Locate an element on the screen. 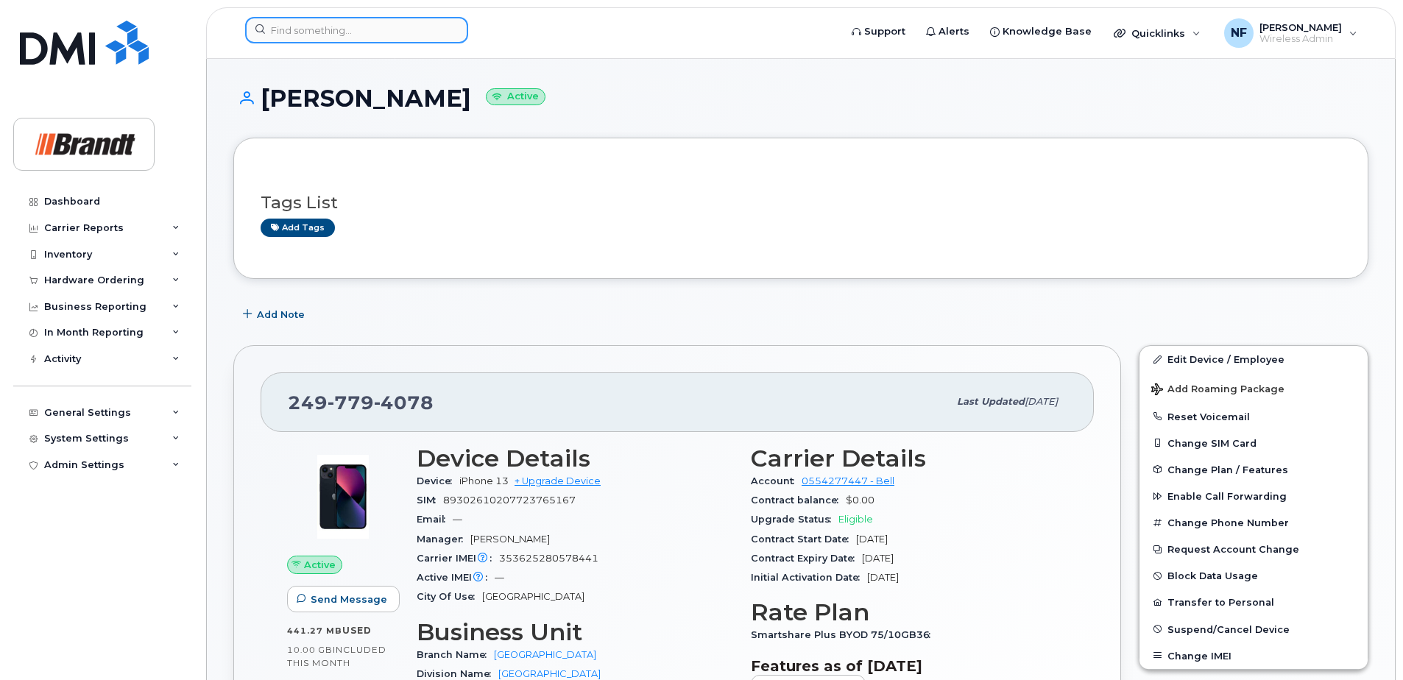 This screenshot has height=680, width=1403. button: Send Message is located at coordinates (343, 599).